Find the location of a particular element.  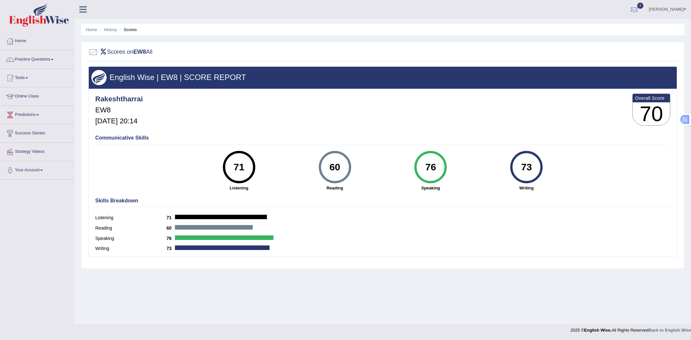

h4: Skills Breakdown is located at coordinates (383, 201).